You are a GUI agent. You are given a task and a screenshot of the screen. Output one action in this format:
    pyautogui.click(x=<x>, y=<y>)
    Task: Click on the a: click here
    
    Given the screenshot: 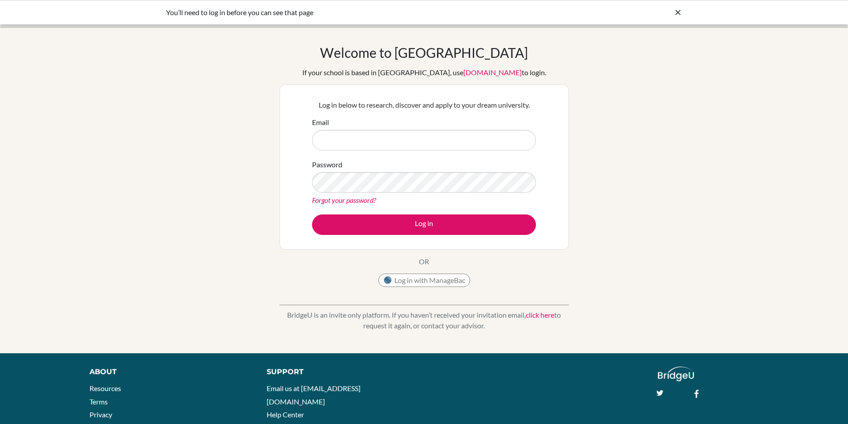 What is the action you would take?
    pyautogui.click(x=540, y=315)
    